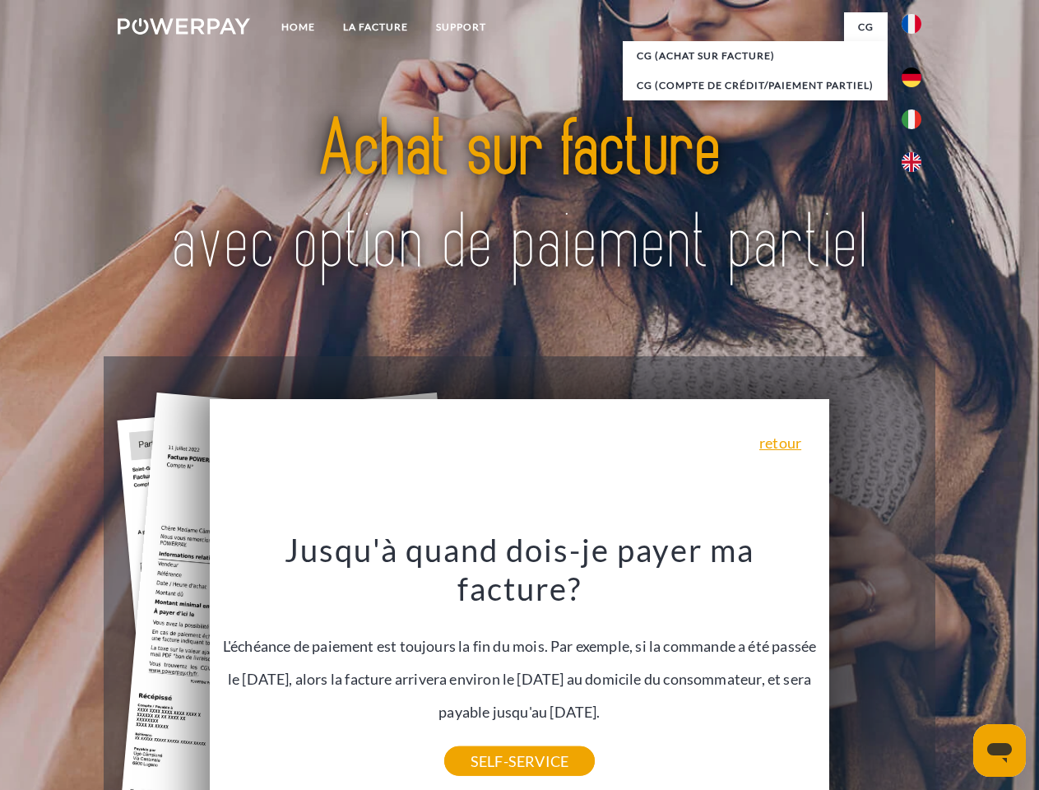  What do you see at coordinates (866, 27) in the screenshot?
I see `a: CG` at bounding box center [866, 27].